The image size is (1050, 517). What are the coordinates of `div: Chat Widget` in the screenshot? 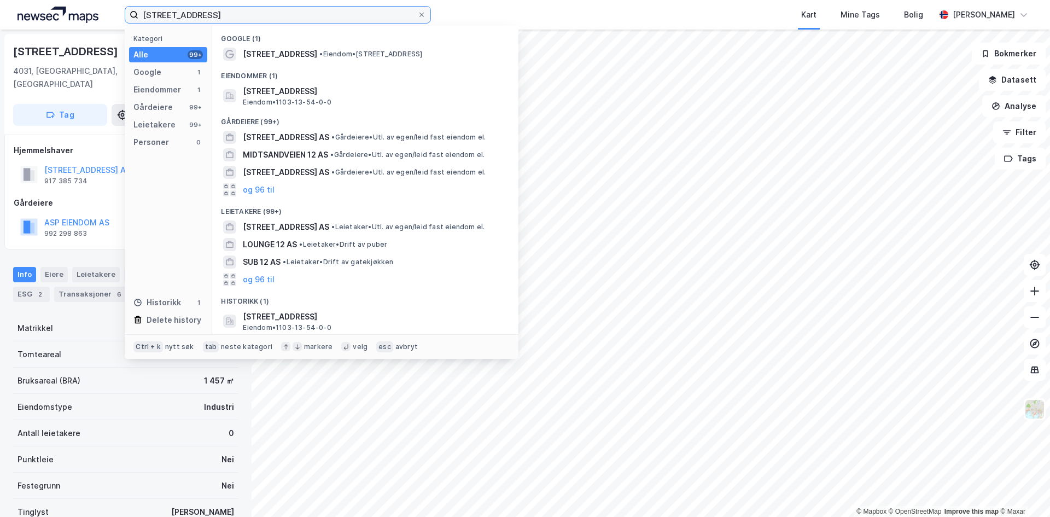 It's located at (1022, 490).